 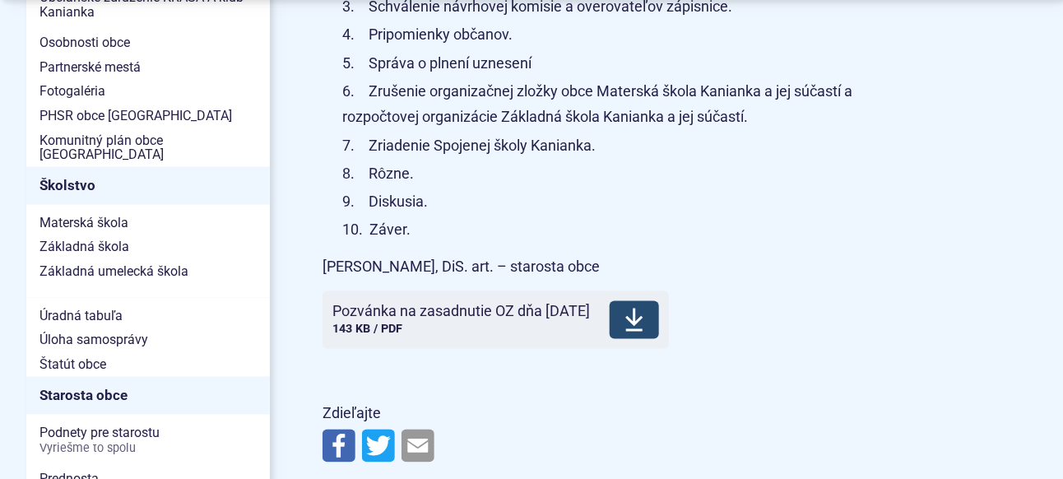 What do you see at coordinates (624, 35) in the screenshot?
I see `li: Pripomienky občanov.` at bounding box center [624, 35].